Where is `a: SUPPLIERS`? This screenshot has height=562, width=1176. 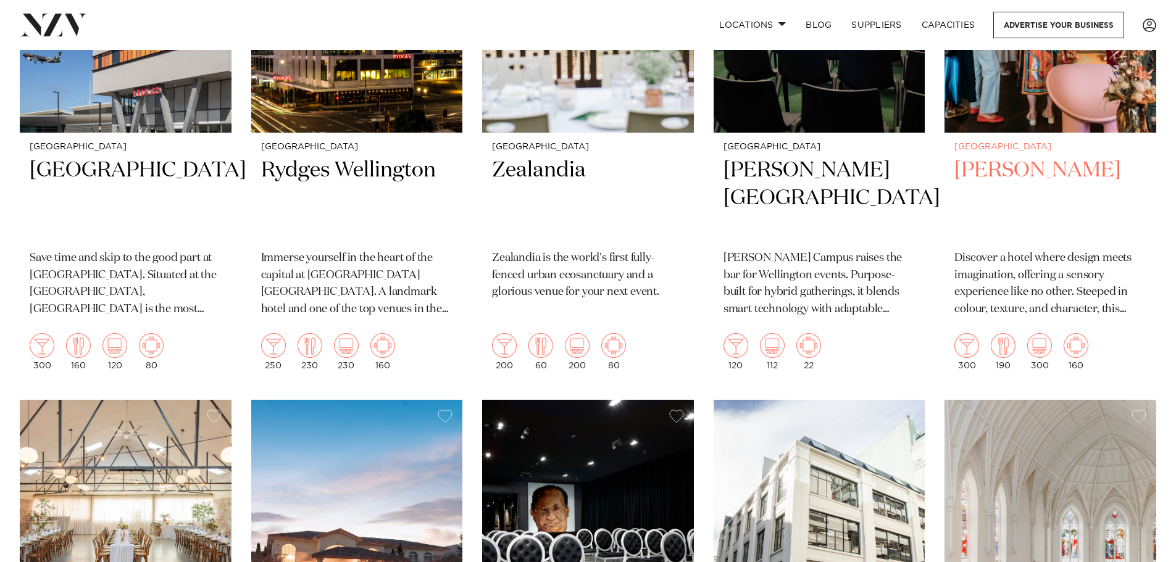 a: SUPPLIERS is located at coordinates (876, 25).